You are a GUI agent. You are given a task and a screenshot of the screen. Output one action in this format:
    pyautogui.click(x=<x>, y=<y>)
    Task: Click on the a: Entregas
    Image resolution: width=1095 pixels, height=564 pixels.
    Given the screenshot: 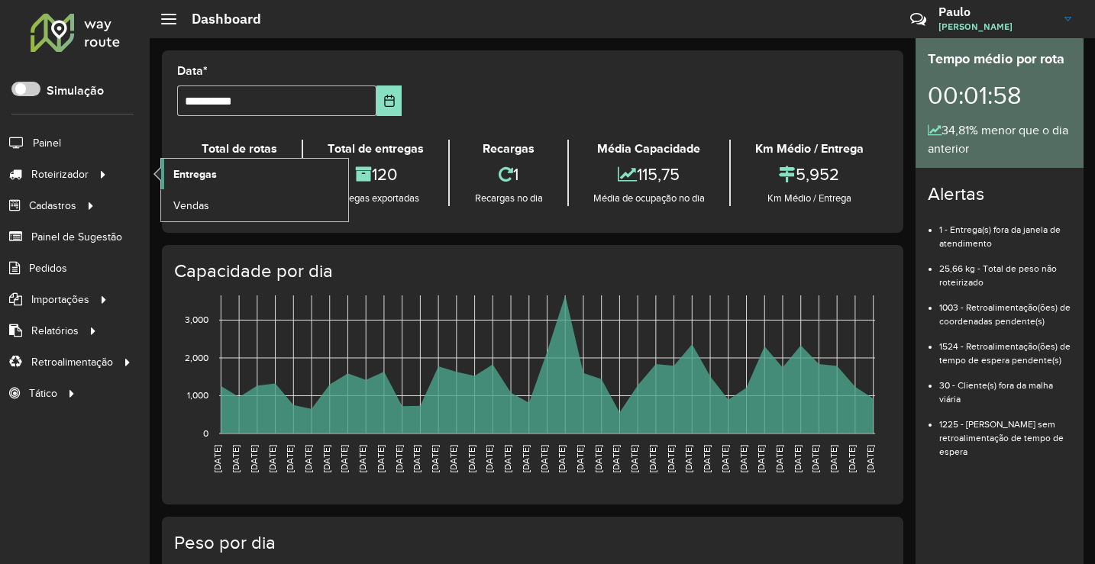 What is the action you would take?
    pyautogui.click(x=254, y=174)
    